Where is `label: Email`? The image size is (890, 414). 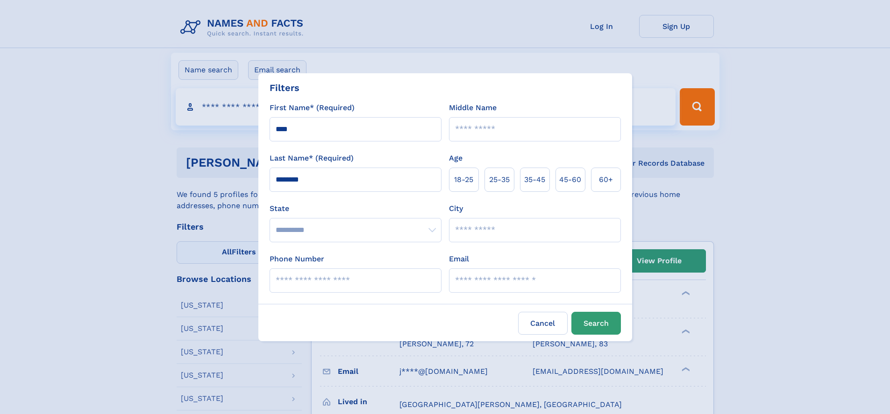
label: Email is located at coordinates (459, 259).